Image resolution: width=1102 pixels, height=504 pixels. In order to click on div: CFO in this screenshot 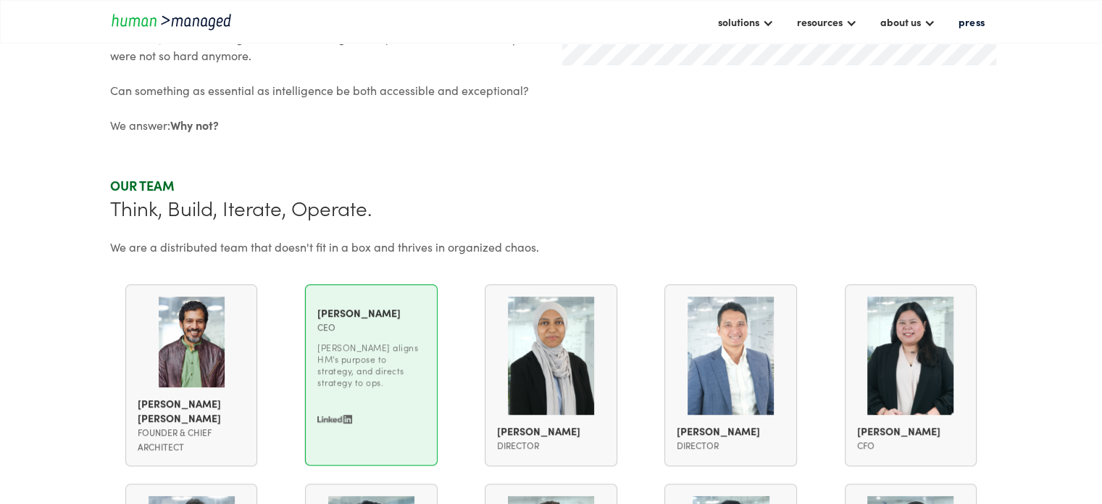, I will do `click(911, 445)`.